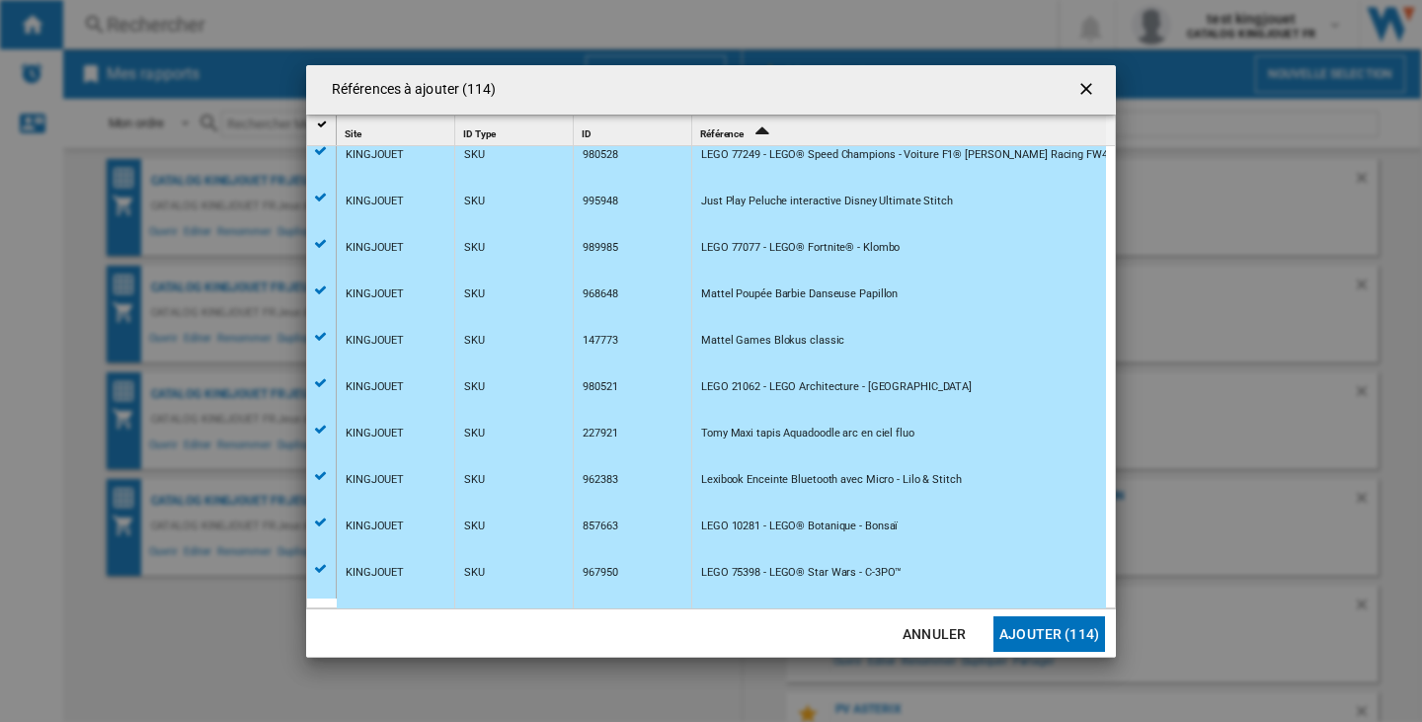 This screenshot has width=1422, height=722. I want to click on div: LEGO 77076 - LEGO® Fortnite® - Le restaurant Durrr Burger, so click(845, 619).